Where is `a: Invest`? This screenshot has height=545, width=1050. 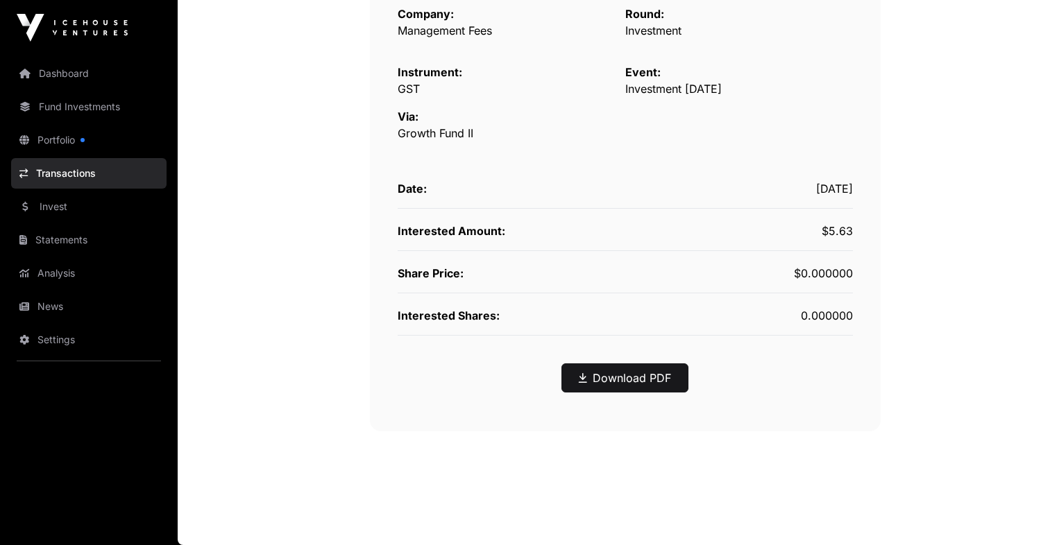
a: Invest is located at coordinates (89, 207).